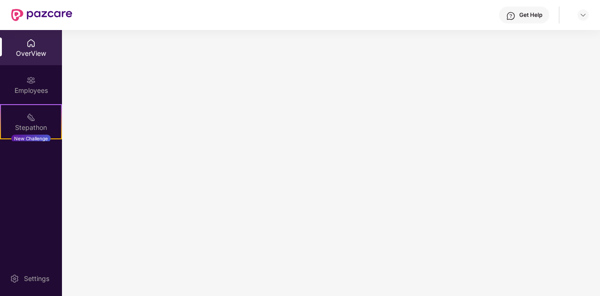 This screenshot has width=600, height=296. I want to click on div: New Challenge, so click(31, 139).